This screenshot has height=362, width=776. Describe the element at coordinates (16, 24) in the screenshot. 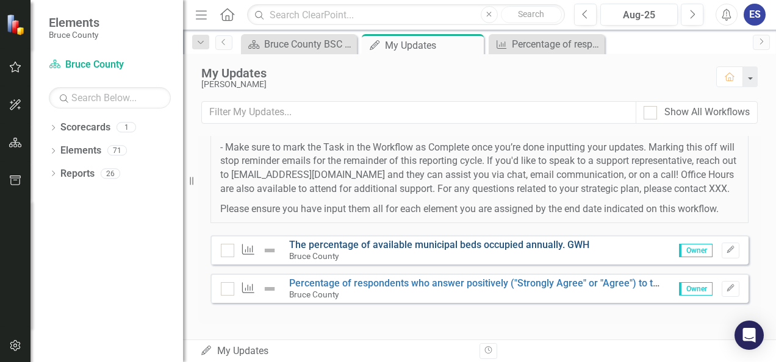

I see `img: ClearPoint Strategy` at that location.